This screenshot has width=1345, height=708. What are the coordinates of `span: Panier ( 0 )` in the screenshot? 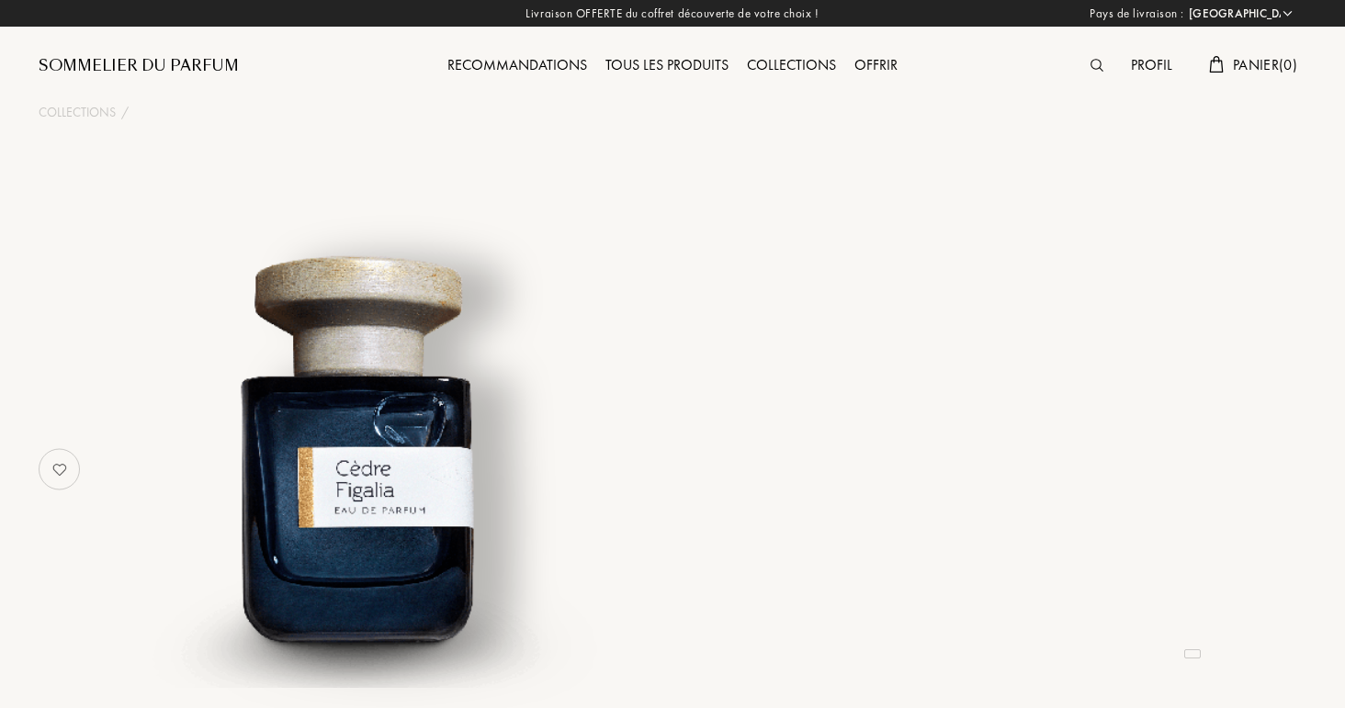 It's located at (1265, 64).